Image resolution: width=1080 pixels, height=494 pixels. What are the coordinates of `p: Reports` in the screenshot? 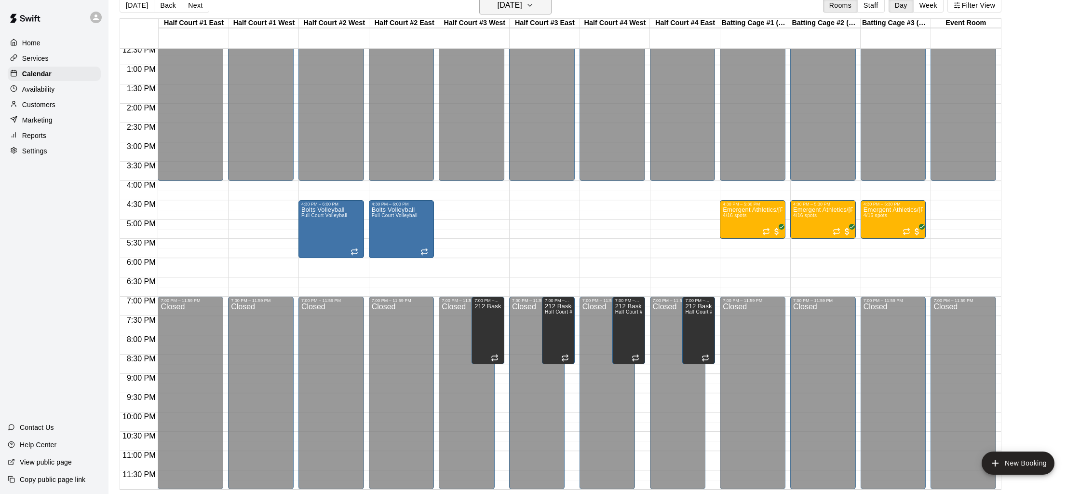 It's located at (34, 135).